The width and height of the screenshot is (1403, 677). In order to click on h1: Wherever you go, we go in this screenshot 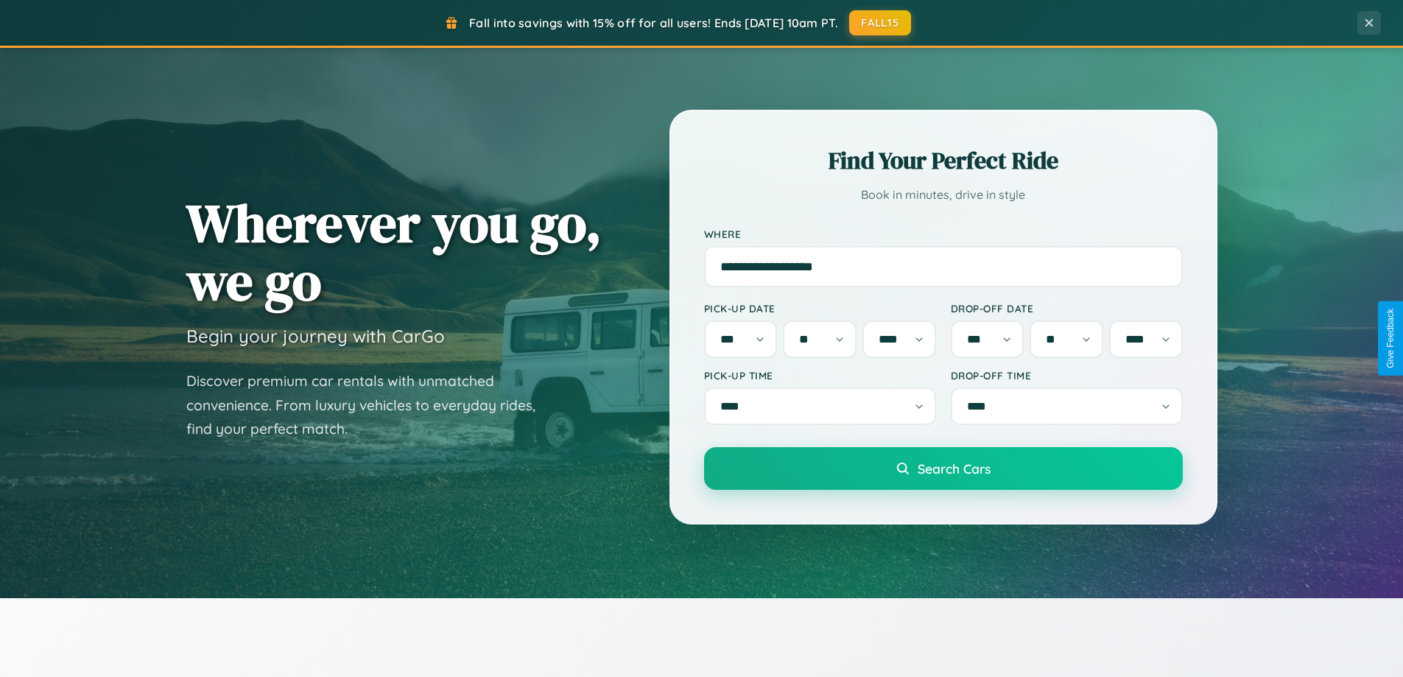, I will do `click(394, 252)`.